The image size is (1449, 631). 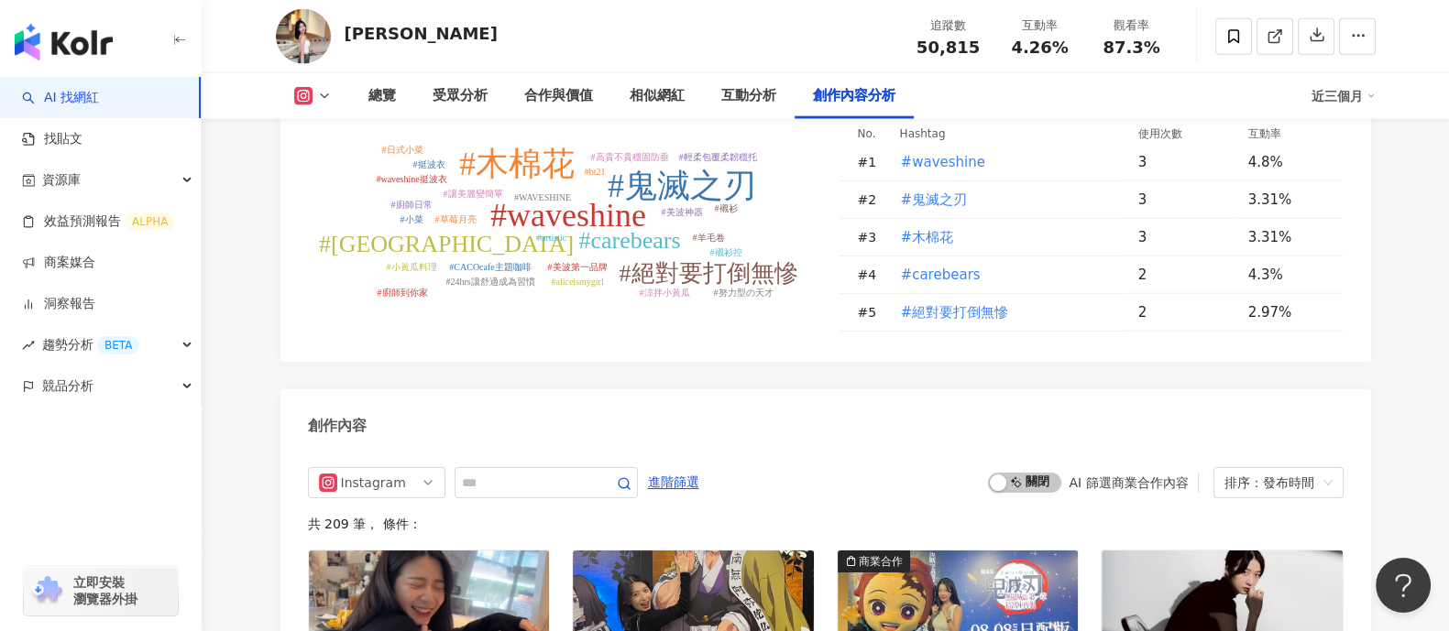 What do you see at coordinates (871, 200) in the screenshot?
I see `div: # 2` at bounding box center [871, 200].